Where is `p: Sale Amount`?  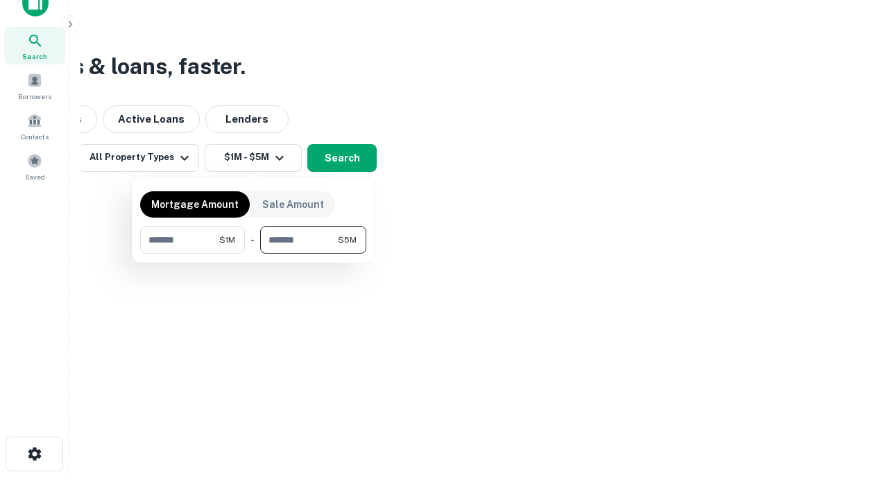 p: Sale Amount is located at coordinates (293, 205).